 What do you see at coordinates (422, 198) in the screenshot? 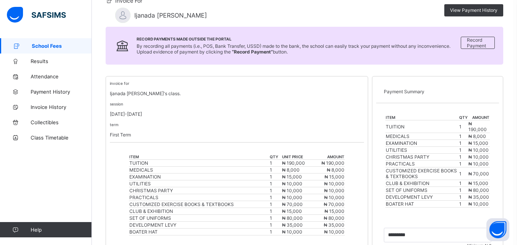
I see `td: DEVELOPMENT LEVY` at bounding box center [422, 198].